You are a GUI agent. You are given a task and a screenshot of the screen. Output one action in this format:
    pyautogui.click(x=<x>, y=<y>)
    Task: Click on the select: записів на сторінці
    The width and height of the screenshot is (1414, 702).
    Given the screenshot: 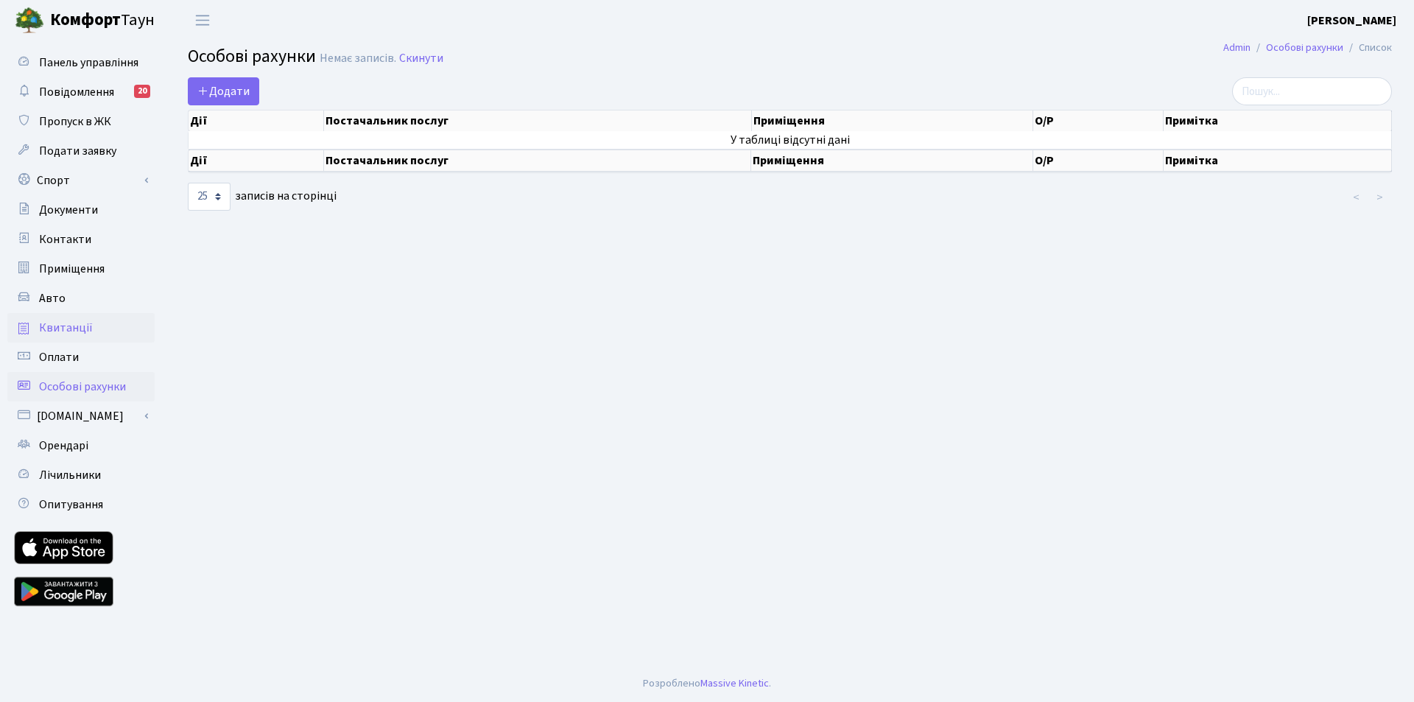 What is the action you would take?
    pyautogui.click(x=209, y=197)
    